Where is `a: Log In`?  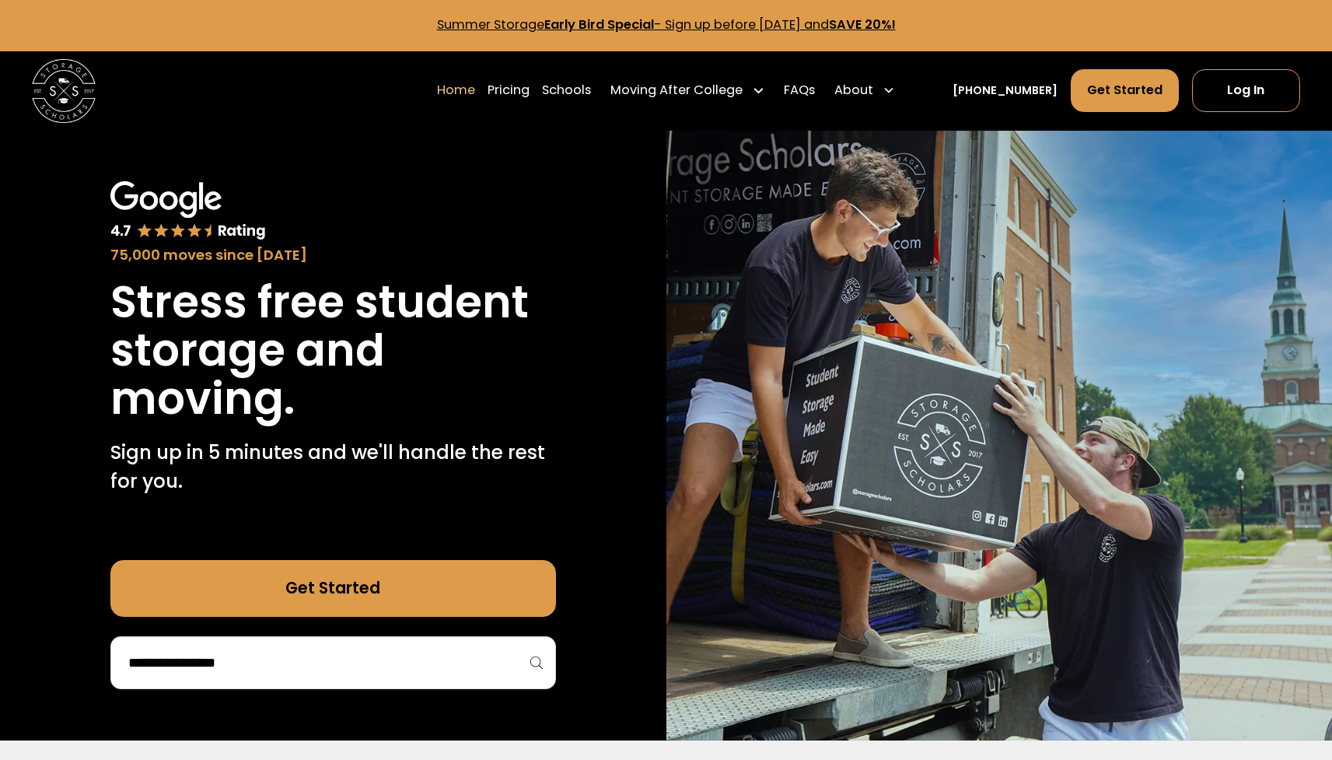 a: Log In is located at coordinates (1246, 90).